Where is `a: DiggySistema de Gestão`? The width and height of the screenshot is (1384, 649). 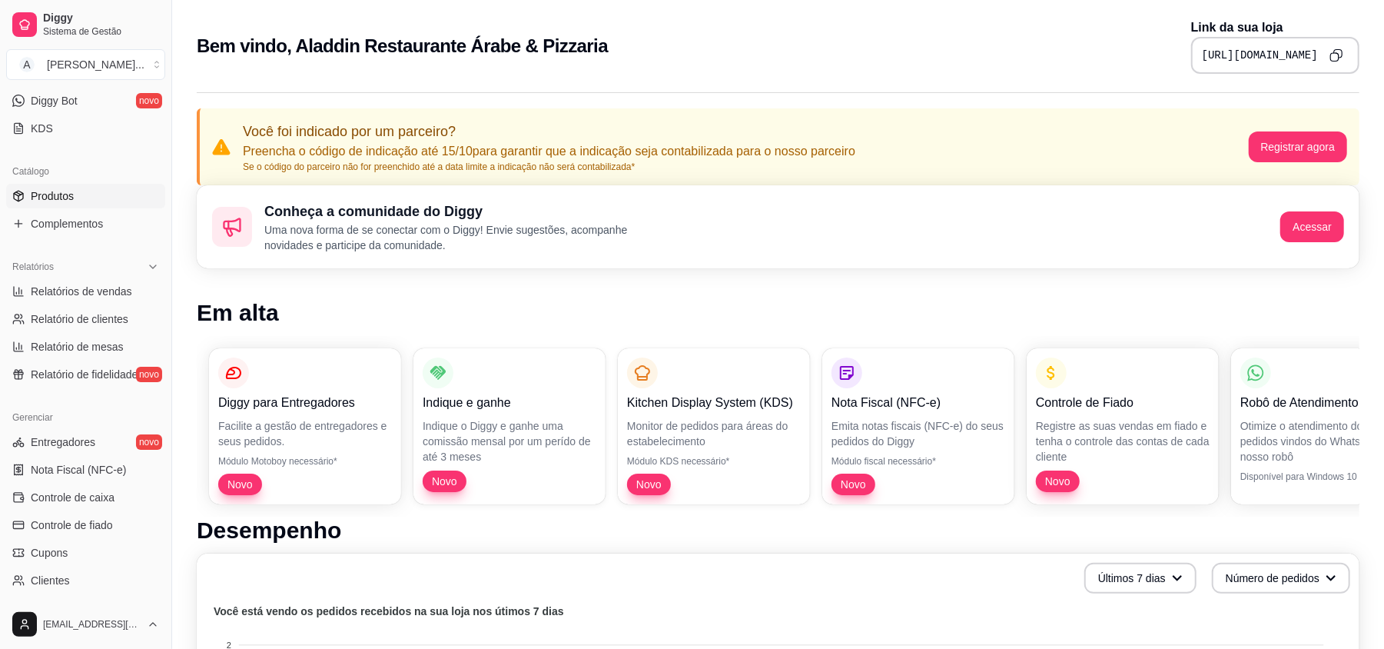 a: DiggySistema de Gestão is located at coordinates (85, 25).